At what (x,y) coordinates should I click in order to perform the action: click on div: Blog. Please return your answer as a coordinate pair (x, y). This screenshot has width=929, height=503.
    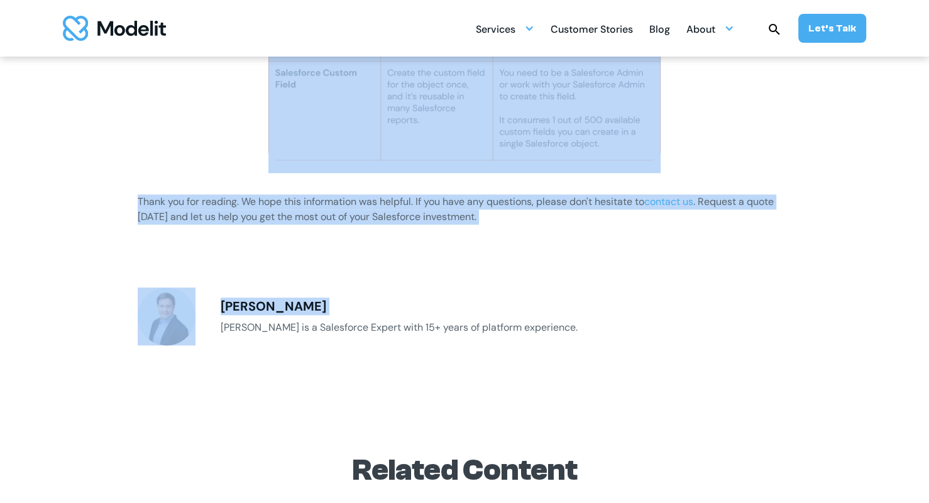
    Looking at the image, I should click on (660, 30).